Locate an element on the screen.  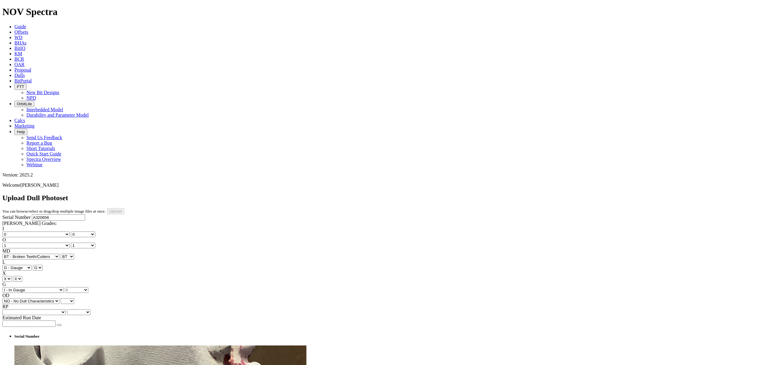
a: Short Tutorials is located at coordinates (41, 148).